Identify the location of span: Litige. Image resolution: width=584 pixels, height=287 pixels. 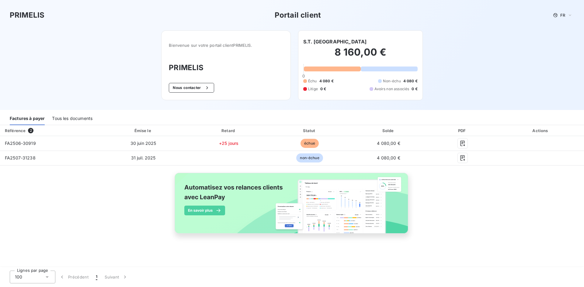
(313, 89).